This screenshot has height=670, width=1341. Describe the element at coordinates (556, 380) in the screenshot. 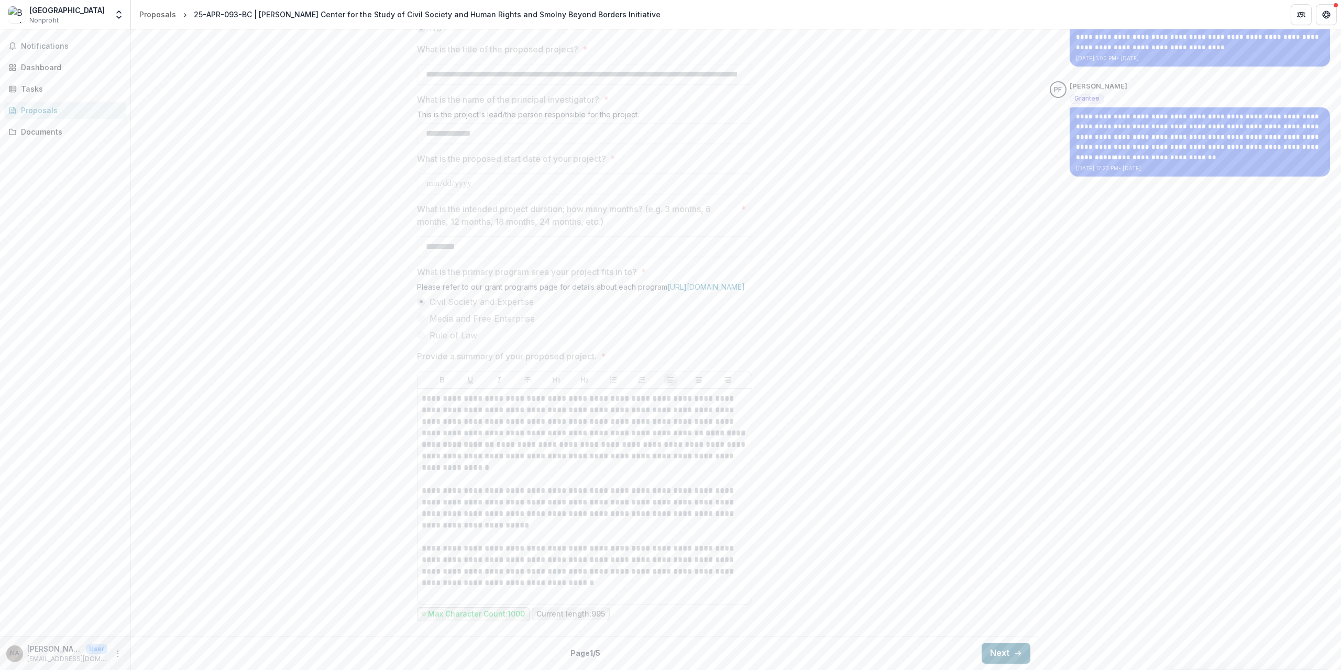

I see `button: Heading 1` at that location.